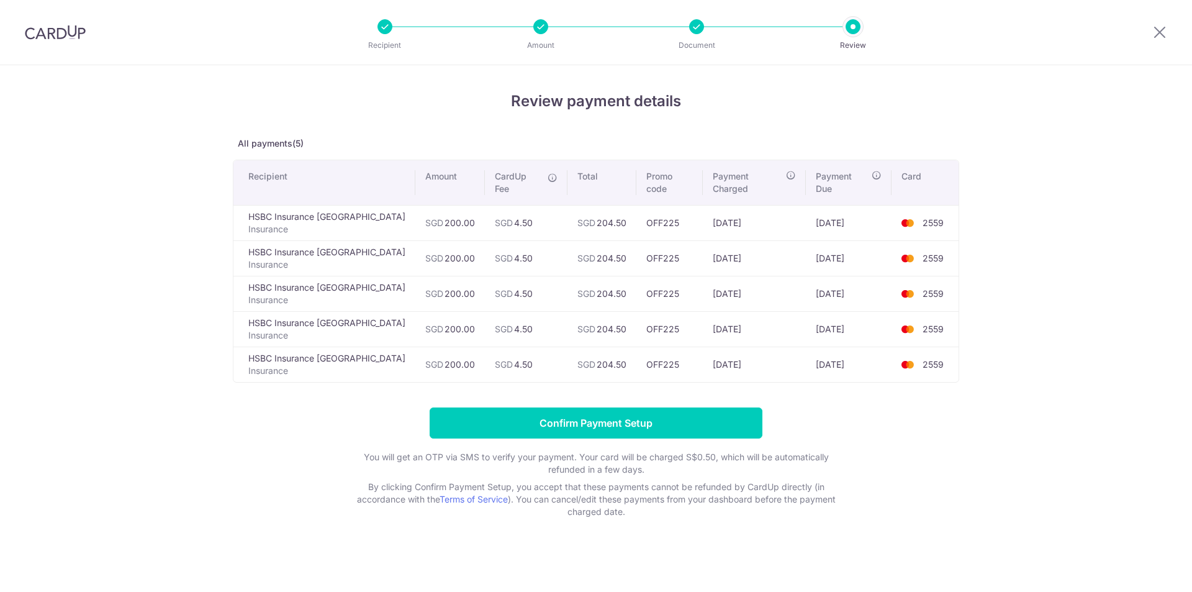 This screenshot has width=1192, height=592. I want to click on th: Total, so click(602, 183).